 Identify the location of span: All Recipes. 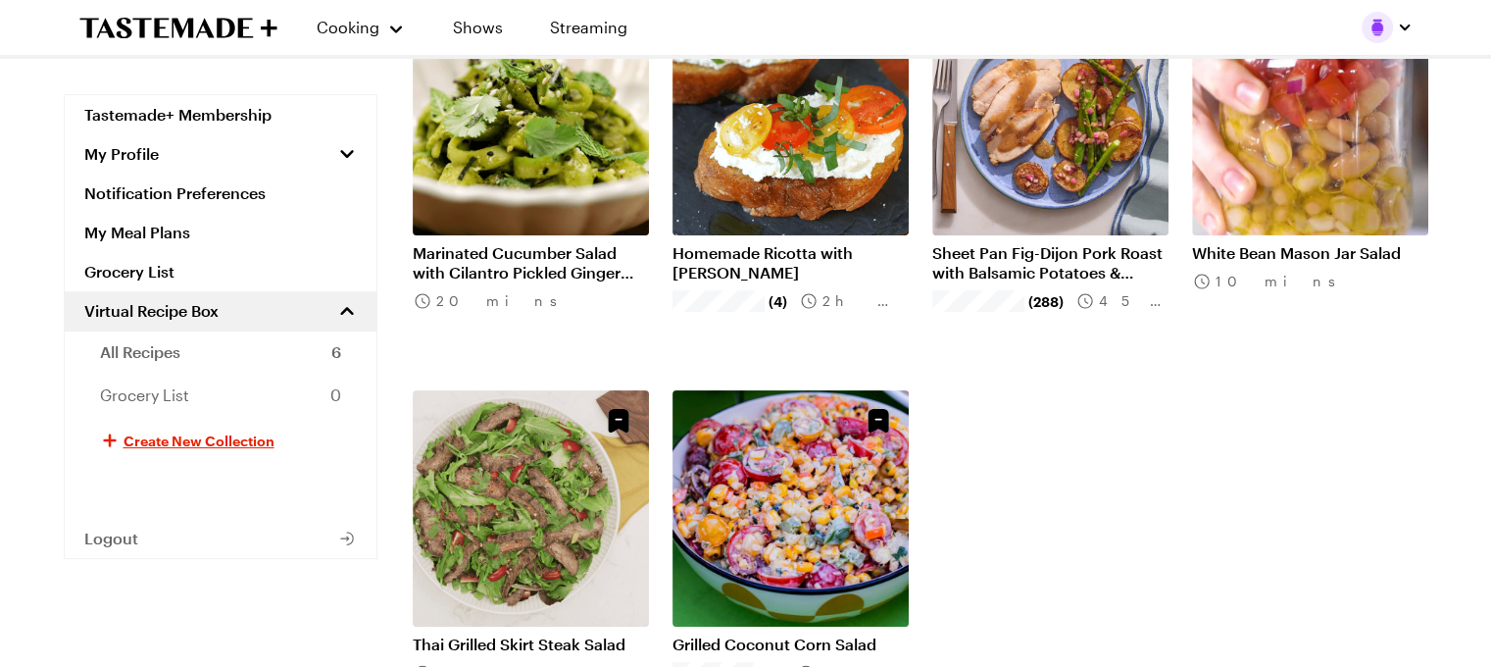
(140, 352).